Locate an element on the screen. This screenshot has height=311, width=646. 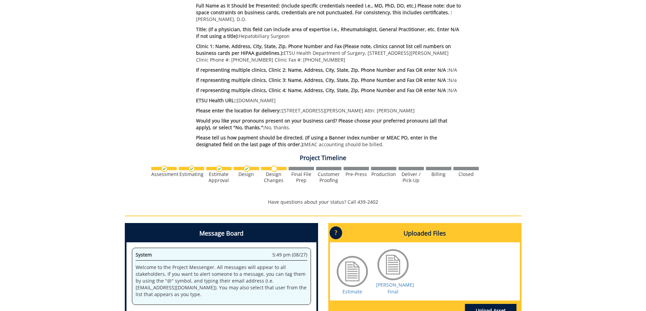
p: MEAC accounting should be billed. is located at coordinates (328, 141).